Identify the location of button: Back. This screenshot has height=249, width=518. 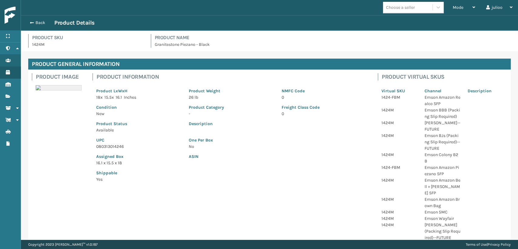
(40, 23).